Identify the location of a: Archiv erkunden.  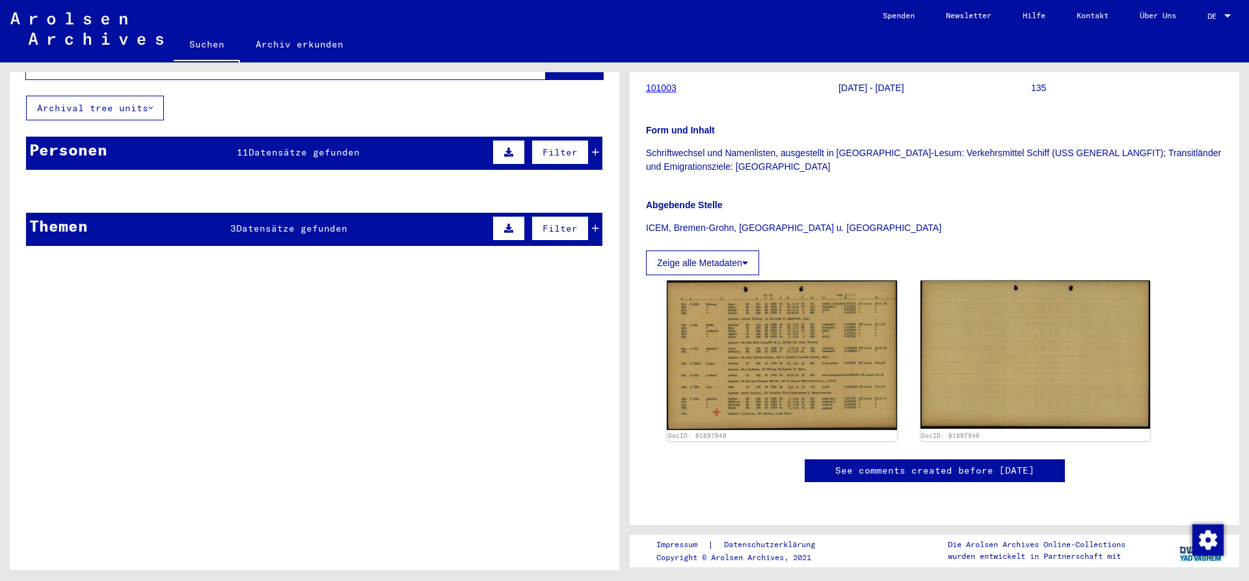
(299, 44).